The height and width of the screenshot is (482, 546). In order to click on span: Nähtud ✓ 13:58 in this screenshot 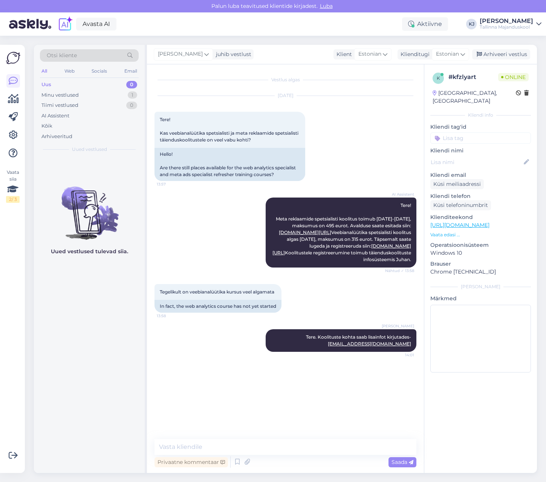, I will do `click(399, 271)`.